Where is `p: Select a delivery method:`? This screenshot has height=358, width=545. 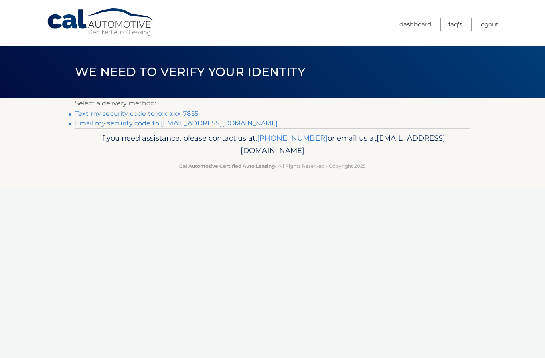
p: Select a delivery method: is located at coordinates (273, 103).